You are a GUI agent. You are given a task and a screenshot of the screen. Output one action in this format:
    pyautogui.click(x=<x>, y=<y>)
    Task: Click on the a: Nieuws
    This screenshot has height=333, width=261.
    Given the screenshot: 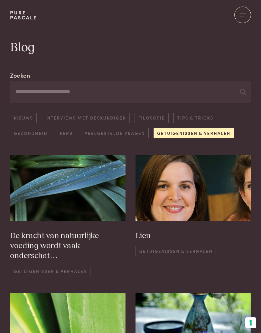 What is the action you would take?
    pyautogui.click(x=23, y=118)
    